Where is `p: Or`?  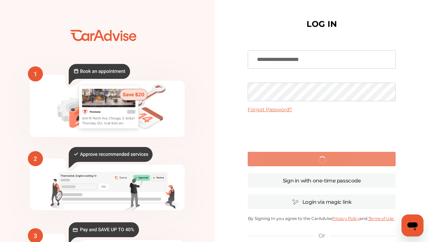 p: Or is located at coordinates (322, 236).